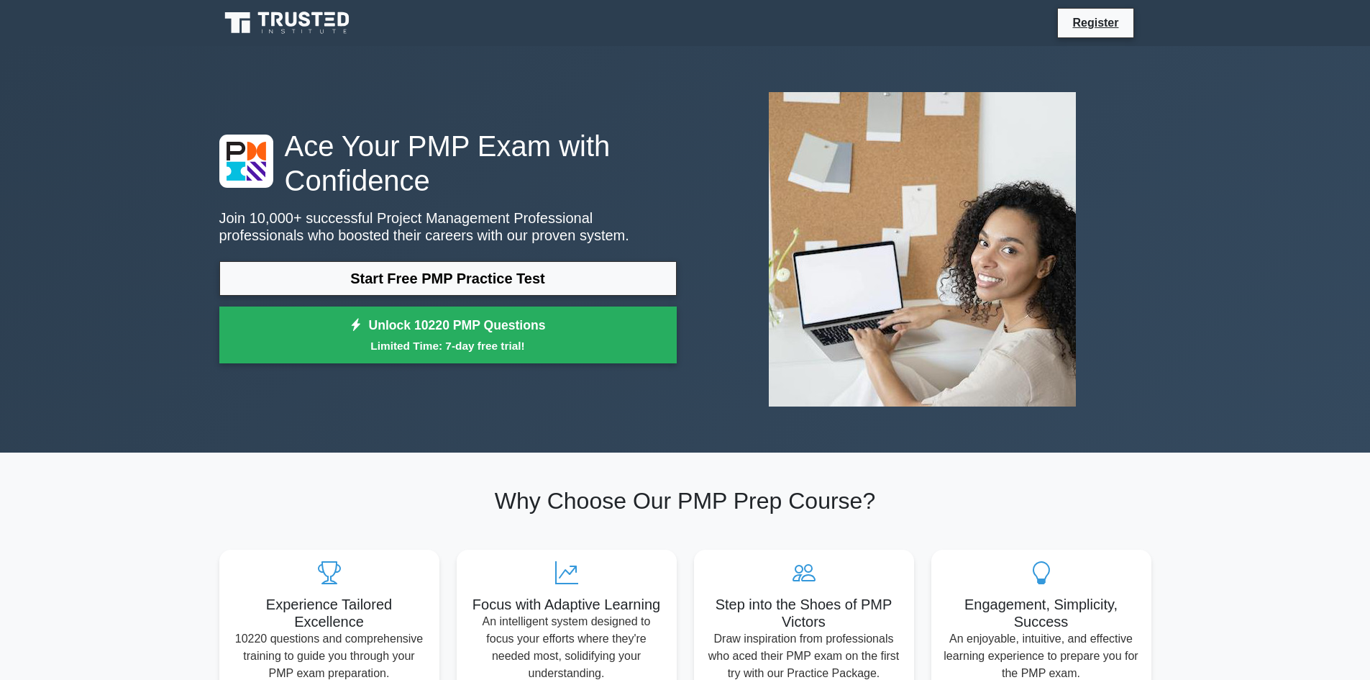 This screenshot has height=680, width=1370. Describe the element at coordinates (448, 345) in the screenshot. I see `small: Limited Time: 7-day free trial!` at that location.